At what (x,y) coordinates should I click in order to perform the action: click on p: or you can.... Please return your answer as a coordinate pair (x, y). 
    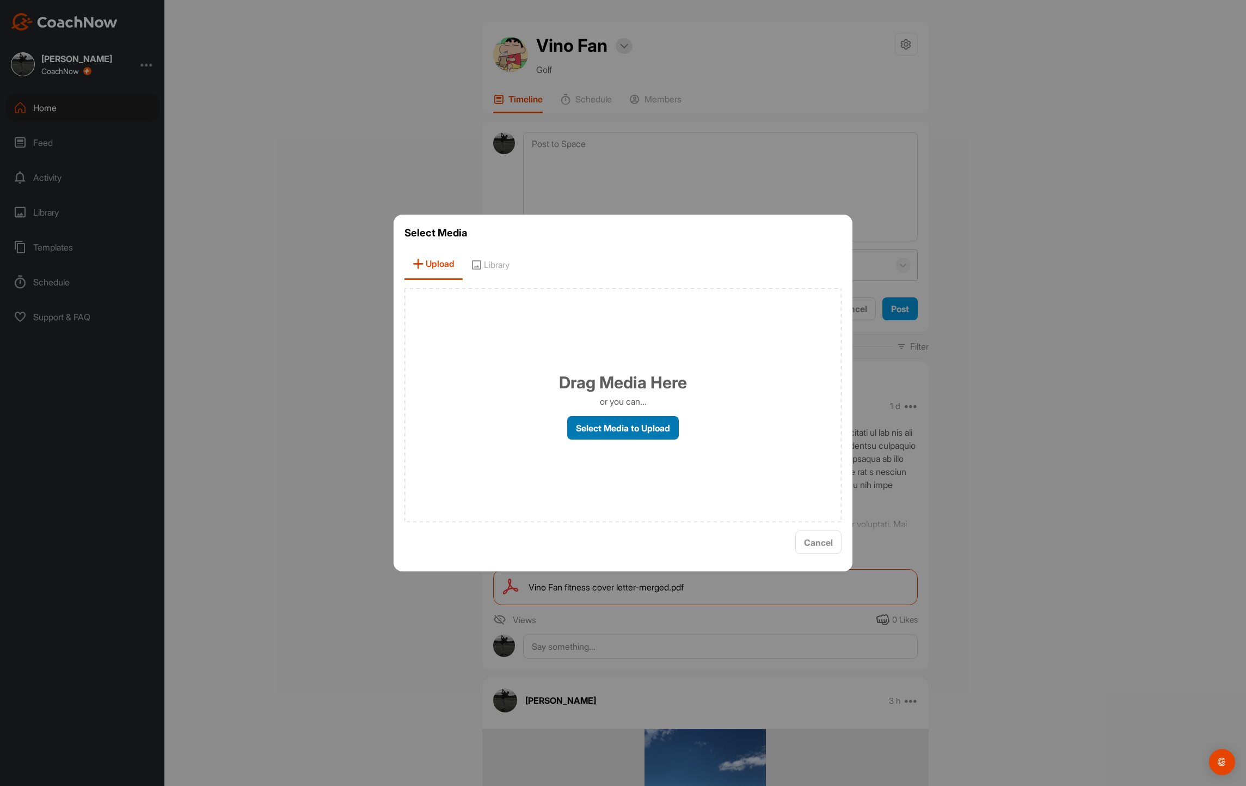
    Looking at the image, I should click on (624, 401).